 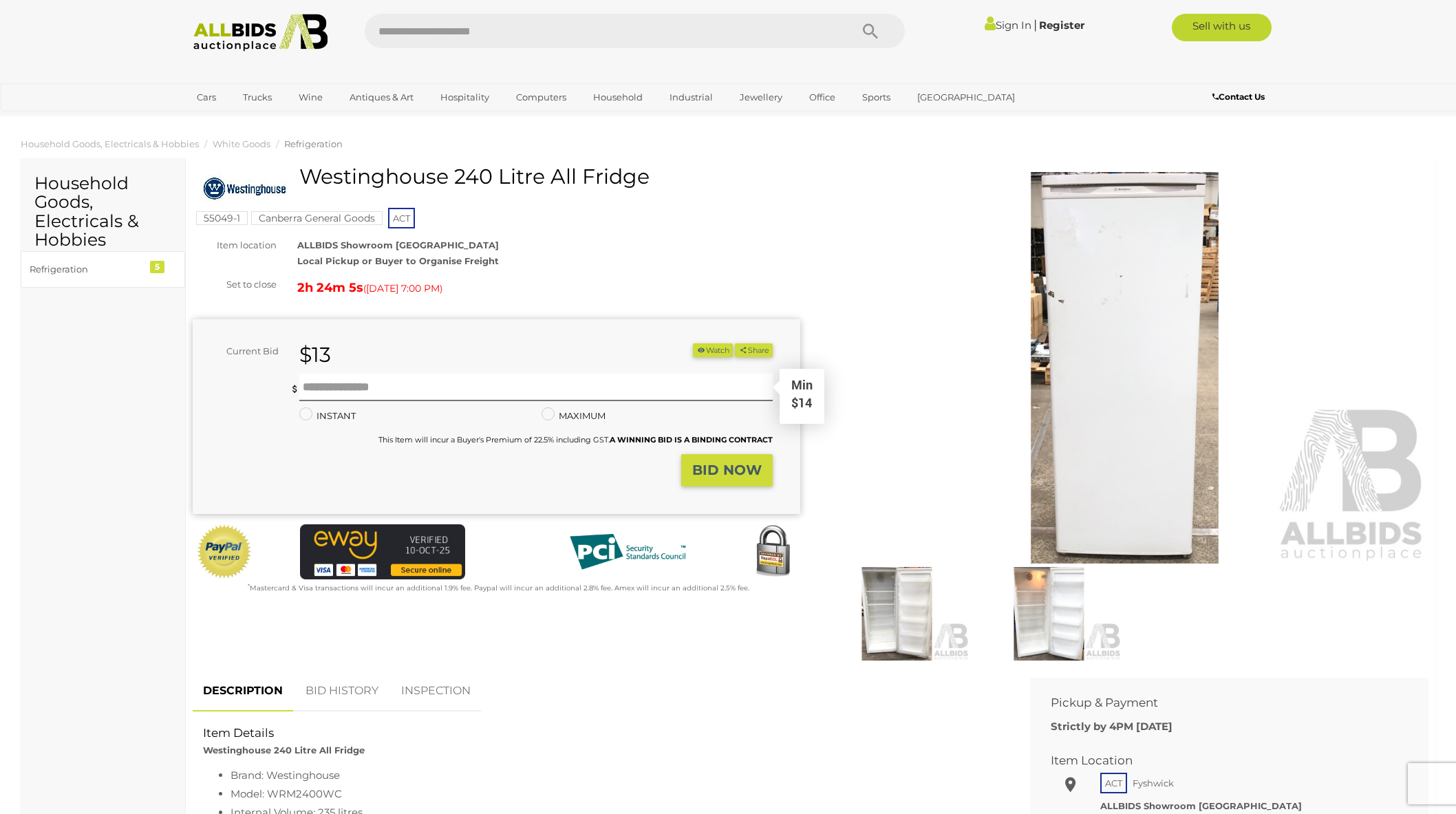 I want to click on div: 5, so click(x=157, y=267).